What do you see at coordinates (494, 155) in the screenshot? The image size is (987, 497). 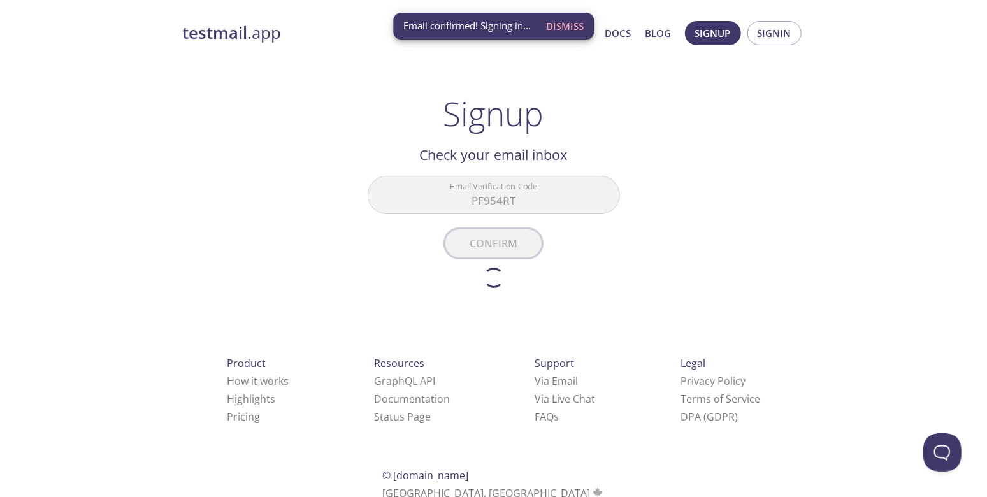 I see `h2: Check your email inbox` at bounding box center [494, 155].